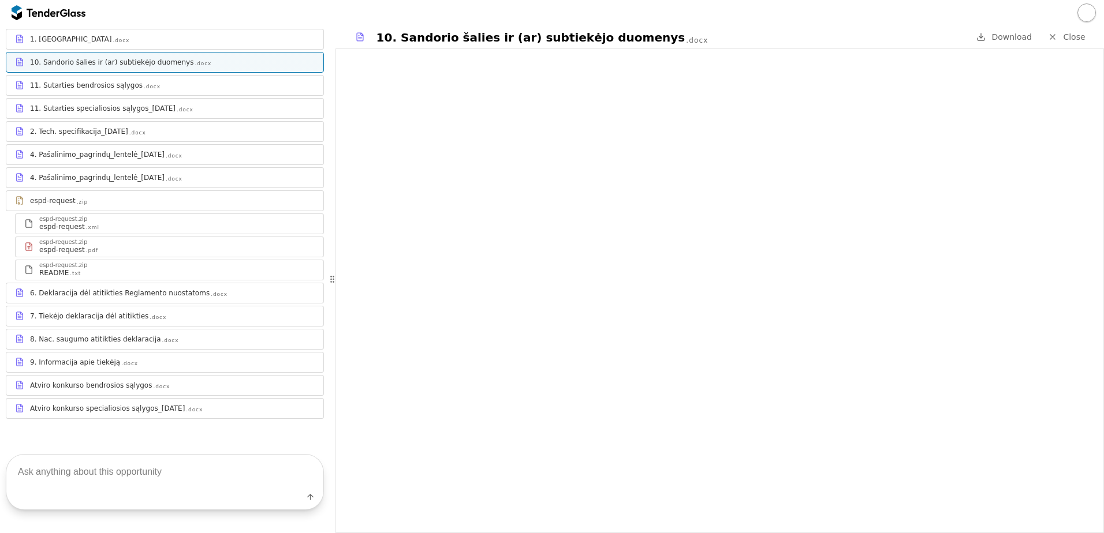 The height and width of the screenshot is (533, 1104). What do you see at coordinates (164, 62) in the screenshot?
I see `a: 10. Sandorio šalies ir (ar) subtiekėjo duomenys.docx` at bounding box center [164, 62].